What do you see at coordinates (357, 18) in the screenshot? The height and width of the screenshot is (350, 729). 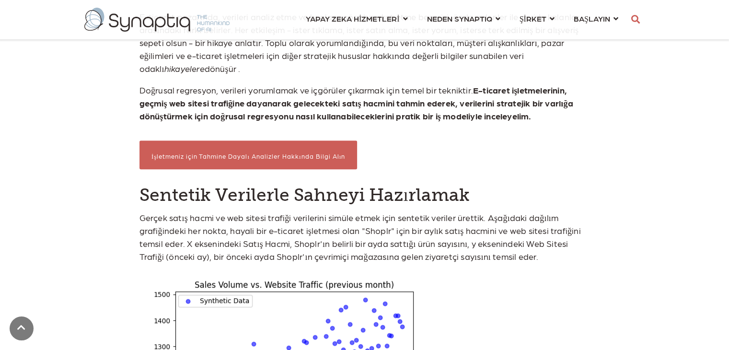 I see `a: YAPAY ZEKA HİZMETLERİ` at bounding box center [357, 18].